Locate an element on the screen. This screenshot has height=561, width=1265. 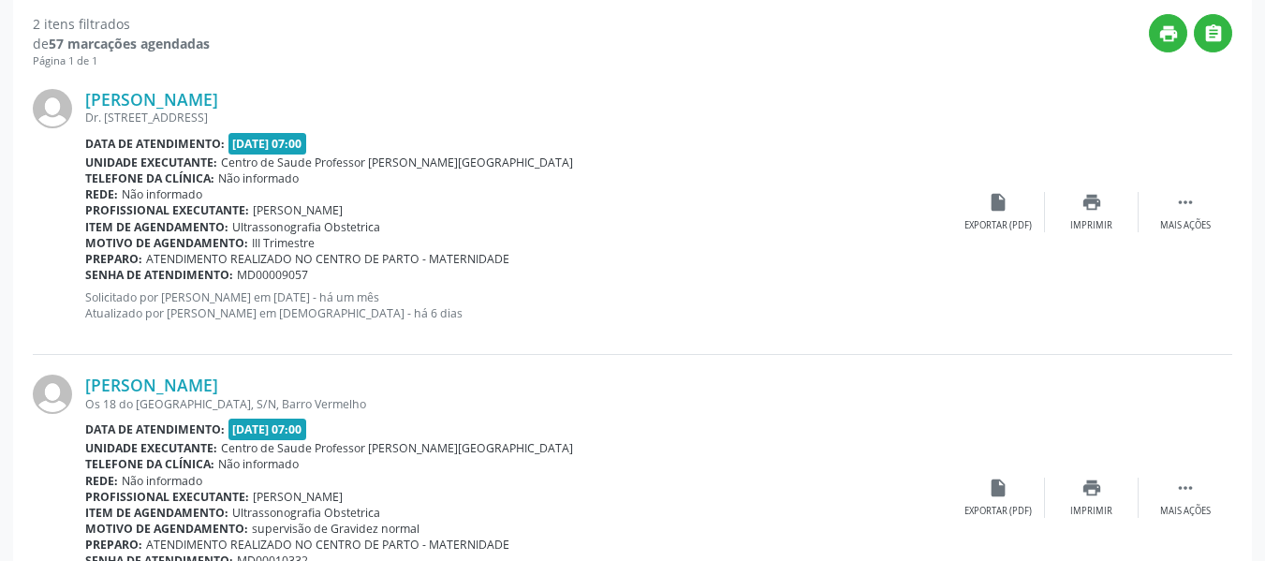
strong: 57 marcações agendadas is located at coordinates (129, 43).